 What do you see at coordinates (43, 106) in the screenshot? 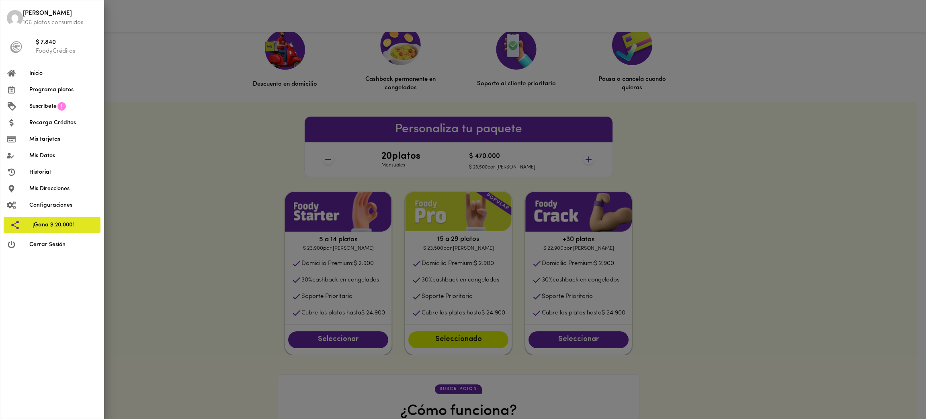
I see `span: Suscríbete` at bounding box center [43, 106].